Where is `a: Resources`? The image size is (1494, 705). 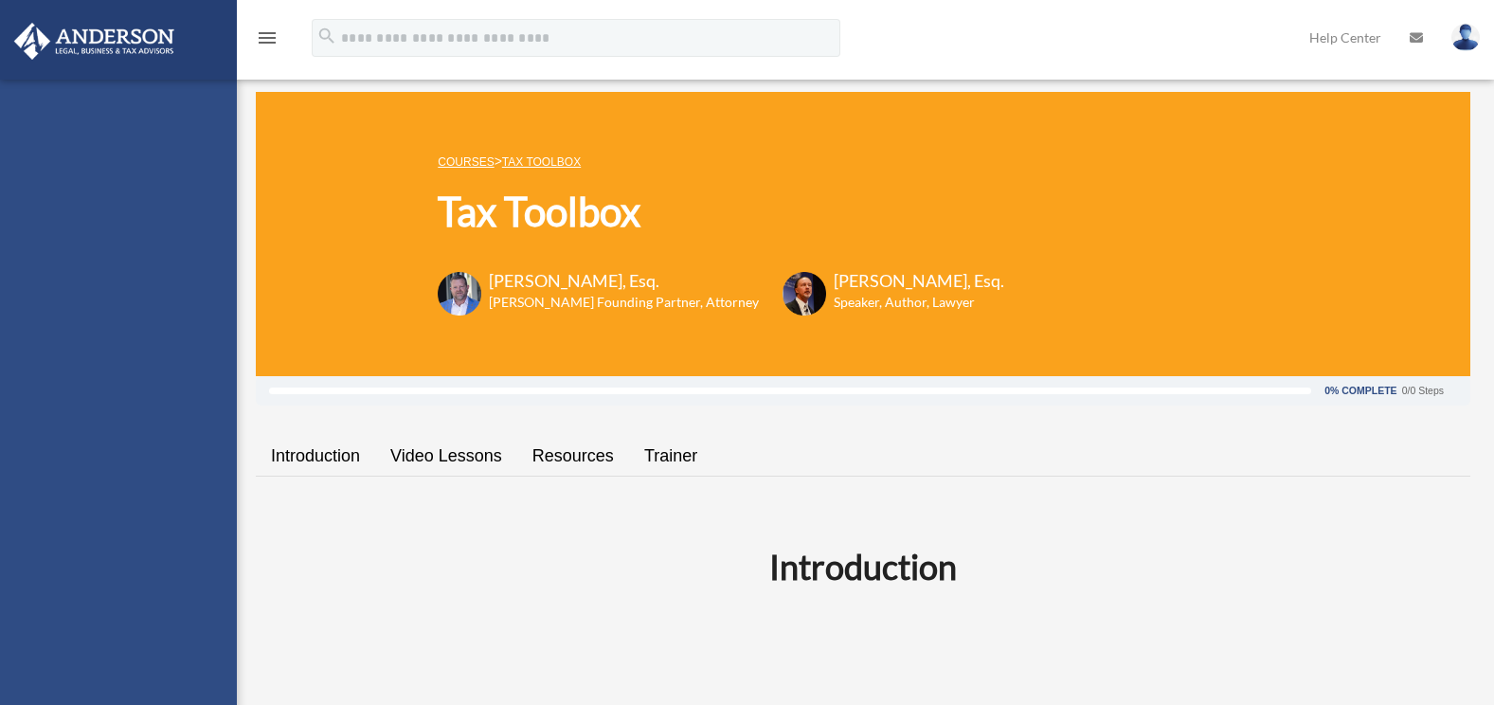
a: Resources is located at coordinates (573, 456).